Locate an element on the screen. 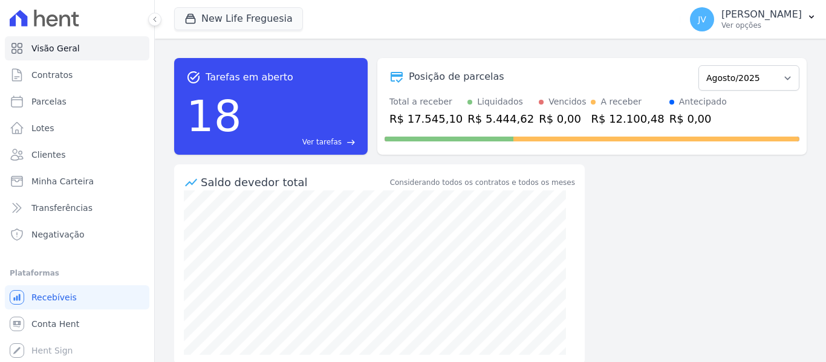  div: Antecipado is located at coordinates (702, 102).